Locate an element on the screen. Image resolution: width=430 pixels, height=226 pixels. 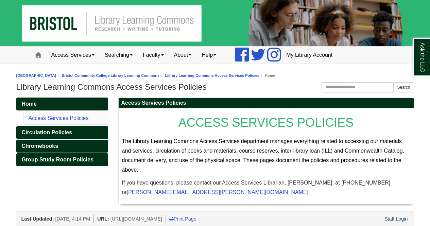
h1: Library Learning Commons Access Services Policies is located at coordinates (215, 87).